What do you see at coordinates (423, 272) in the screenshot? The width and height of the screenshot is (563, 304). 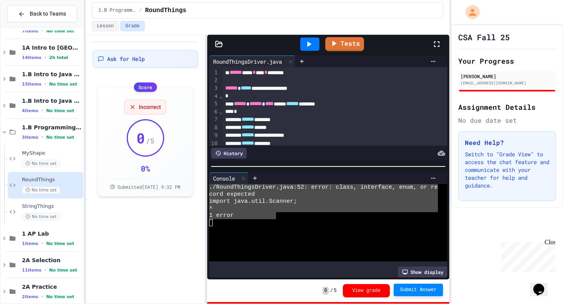 I see `div: Show display` at bounding box center [423, 272].